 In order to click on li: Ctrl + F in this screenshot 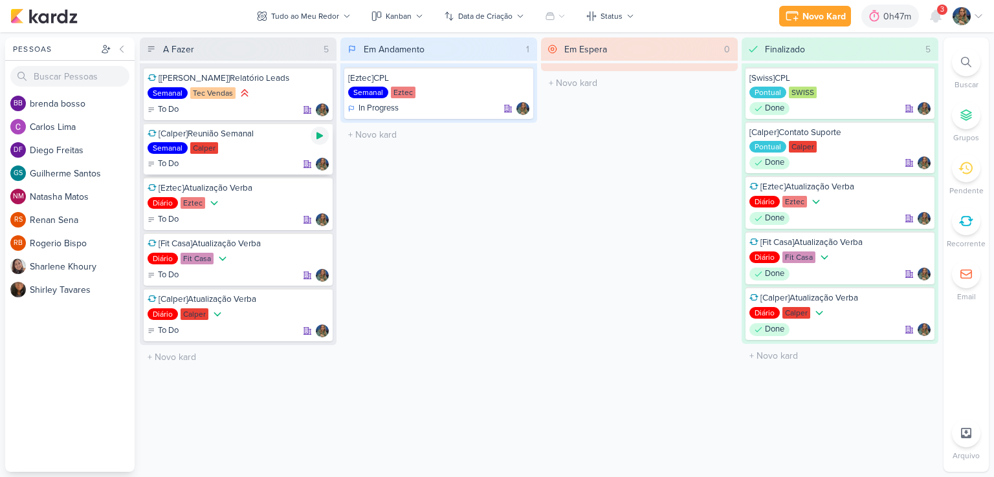, I will do `click(966, 69)`.